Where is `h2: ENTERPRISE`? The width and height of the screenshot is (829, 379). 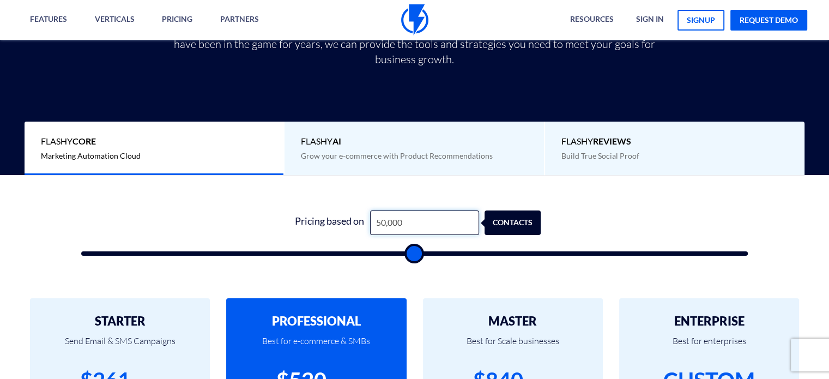
h2: ENTERPRISE is located at coordinates (709, 321).